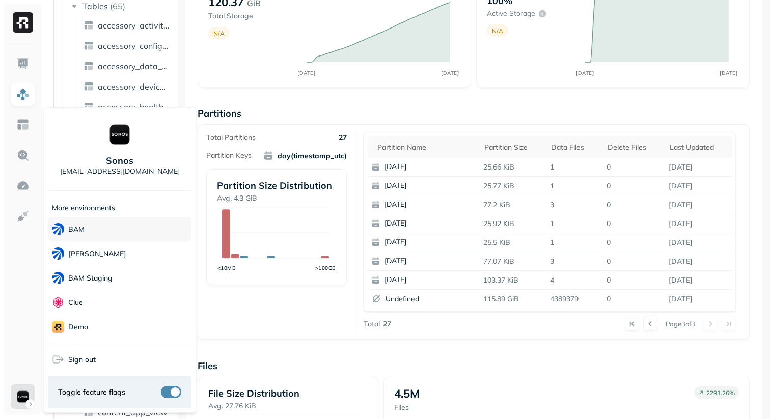 Image resolution: width=770 pixels, height=419 pixels. Describe the element at coordinates (83, 208) in the screenshot. I see `p: More environments` at that location.